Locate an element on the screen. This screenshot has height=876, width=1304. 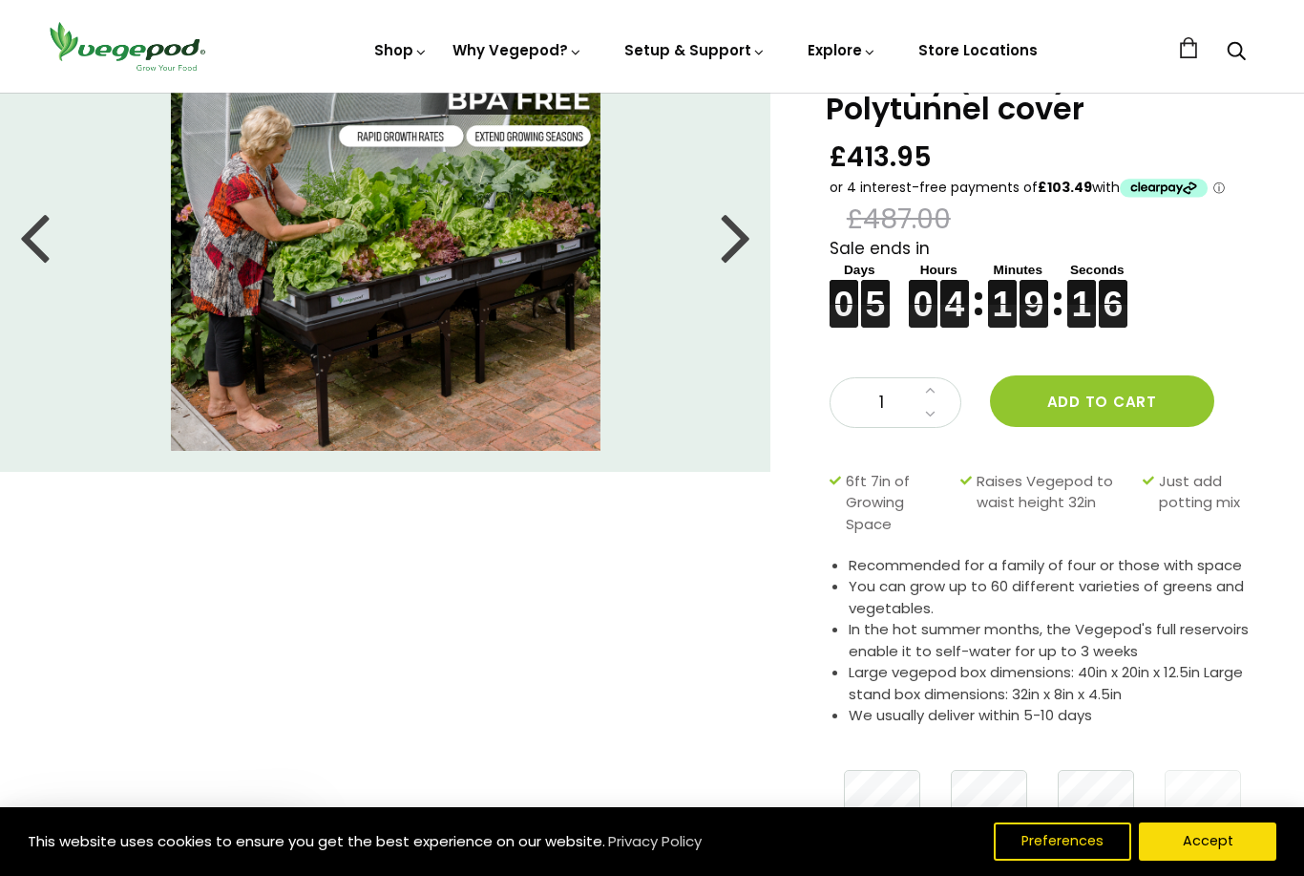
figure: 6 is located at coordinates (1113, 291).